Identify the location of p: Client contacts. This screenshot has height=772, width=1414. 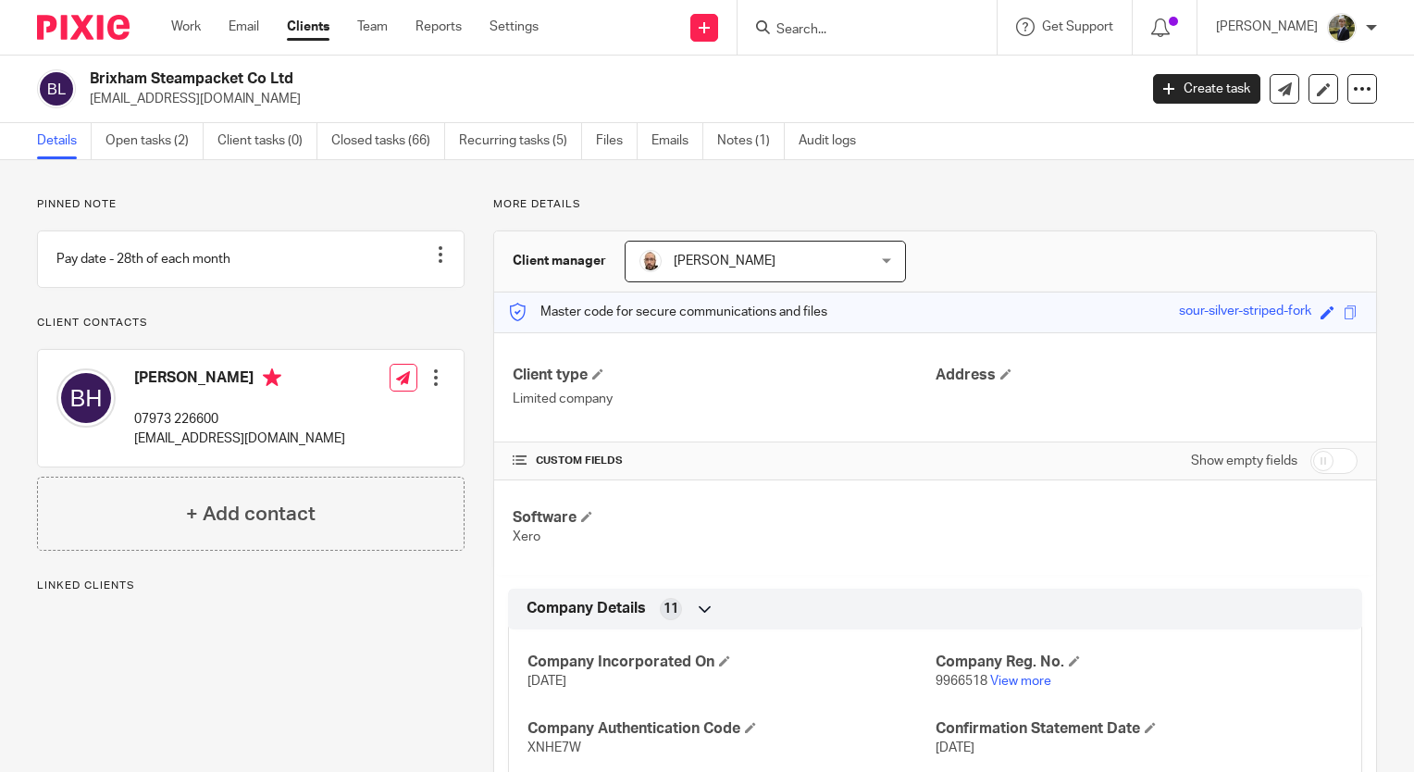
(251, 323).